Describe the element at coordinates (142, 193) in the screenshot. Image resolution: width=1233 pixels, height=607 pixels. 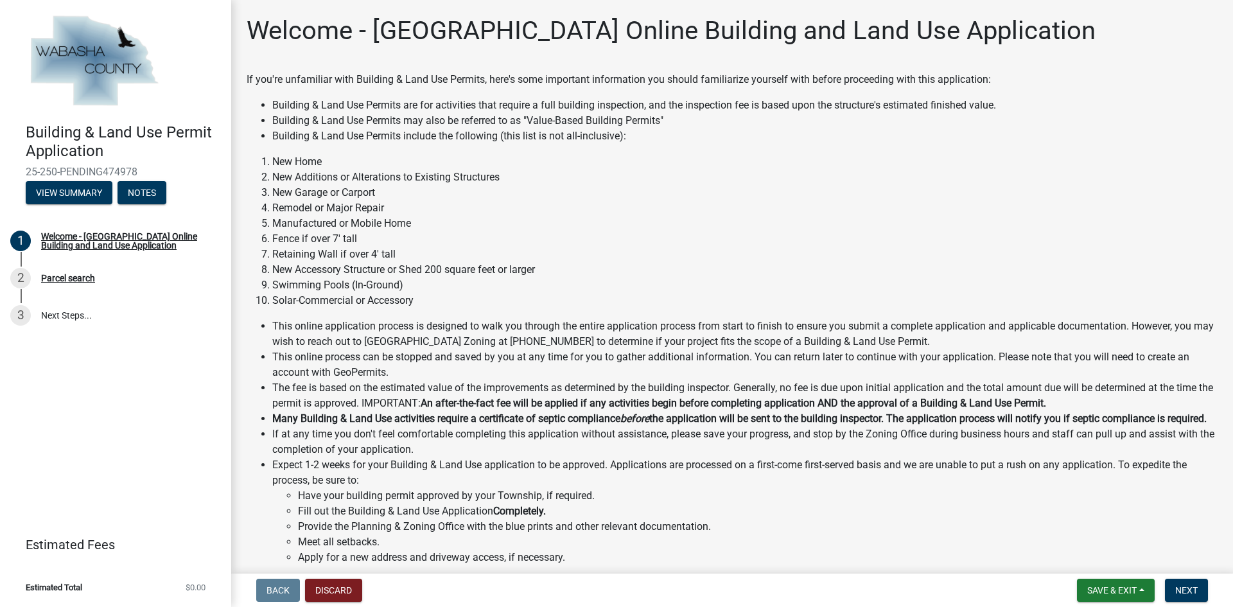
I see `wm-modal-confirm: Notes` at that location.